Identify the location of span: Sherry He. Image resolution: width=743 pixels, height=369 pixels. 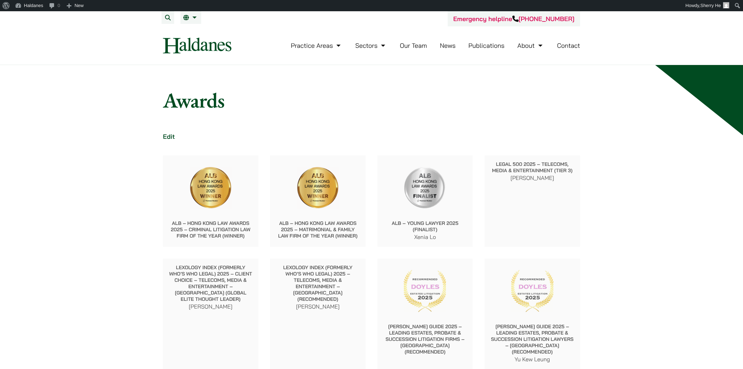
(710, 5).